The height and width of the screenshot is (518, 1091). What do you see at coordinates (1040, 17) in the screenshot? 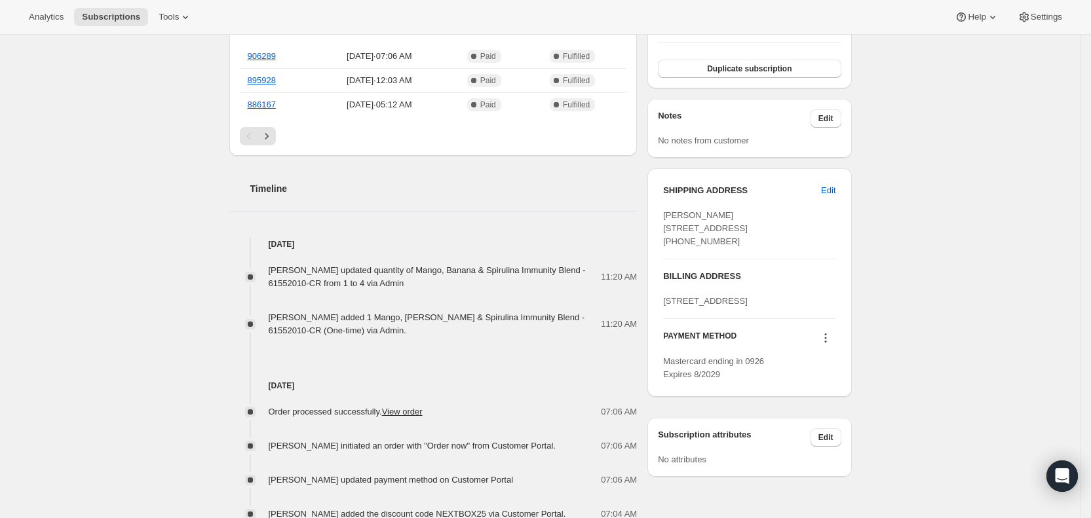
I see `button: Settings` at bounding box center [1040, 17].